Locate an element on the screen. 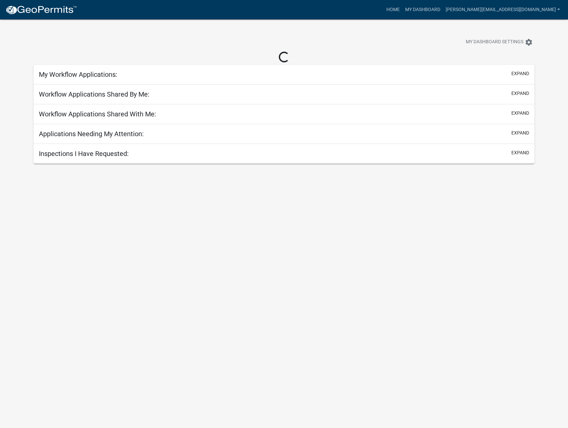  i: settings is located at coordinates (529, 42).